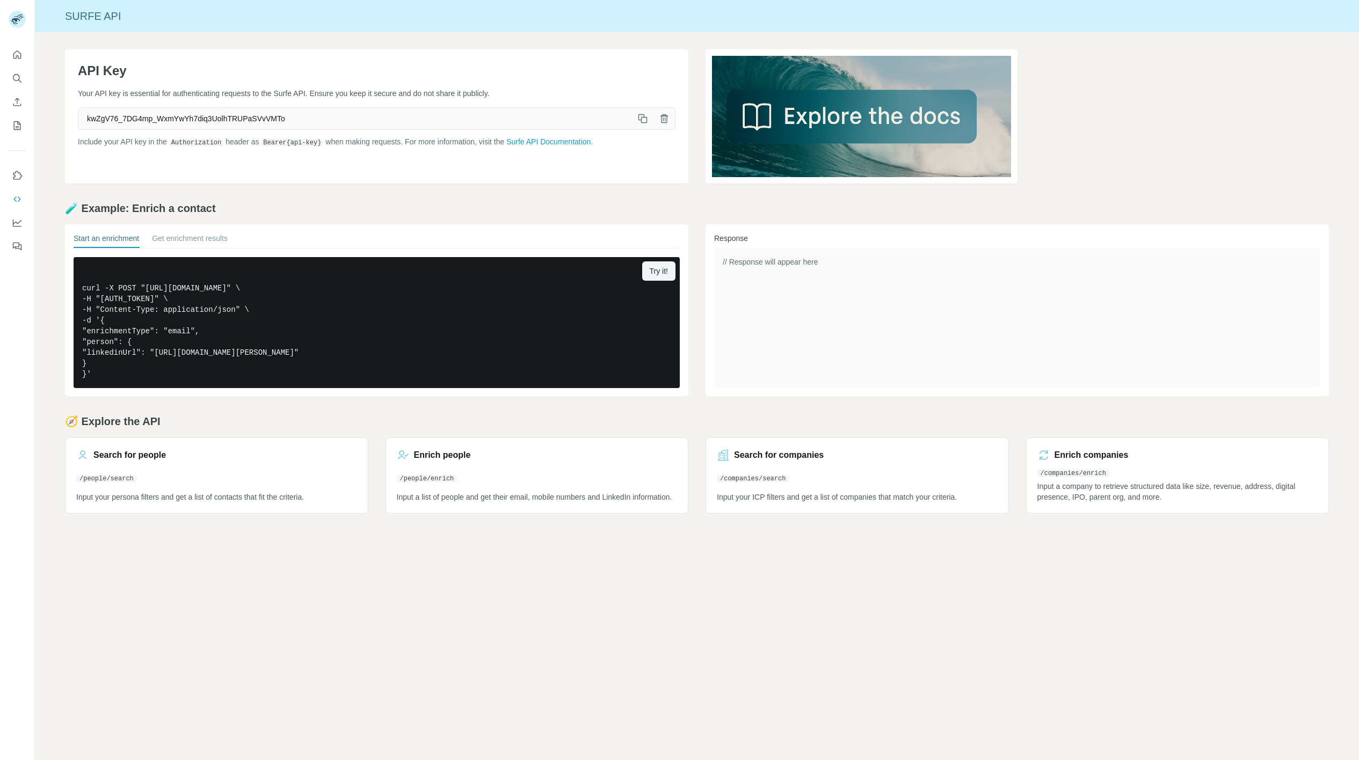 The width and height of the screenshot is (1359, 760). What do you see at coordinates (857, 476) in the screenshot?
I see `a: Search for companies/companies/searchInput your ICP filters and get a list of companies that matc...` at bounding box center [857, 476].